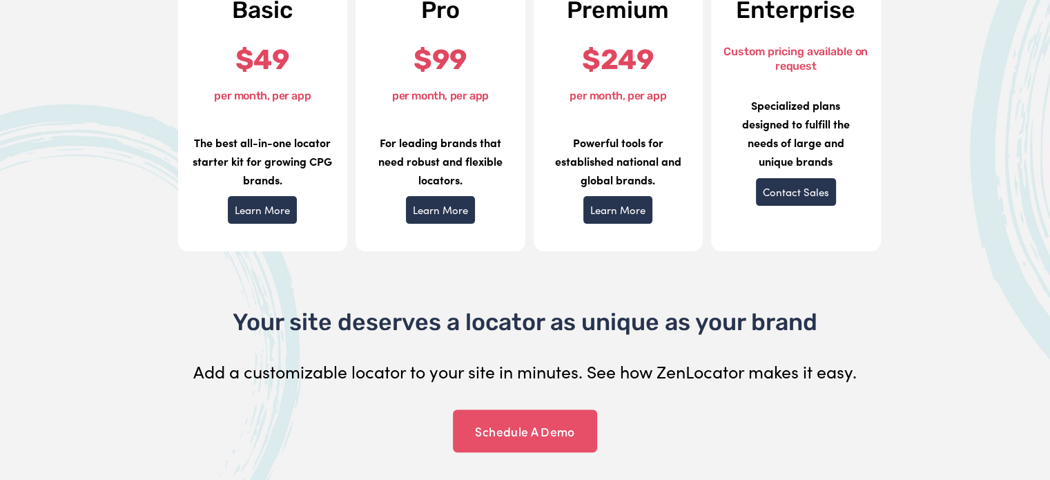 The width and height of the screenshot is (1050, 480). Describe the element at coordinates (525, 322) in the screenshot. I see `span: Your site deserves a locator as unique as your brand` at that location.